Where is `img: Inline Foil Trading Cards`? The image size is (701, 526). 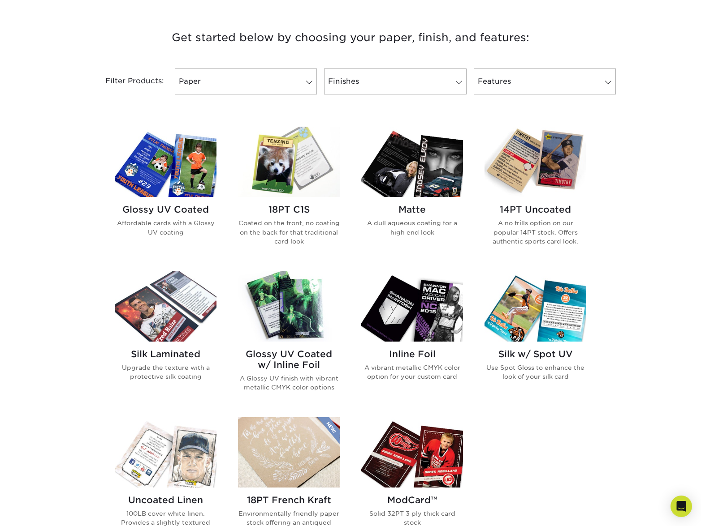 img: Inline Foil Trading Cards is located at coordinates (412, 306).